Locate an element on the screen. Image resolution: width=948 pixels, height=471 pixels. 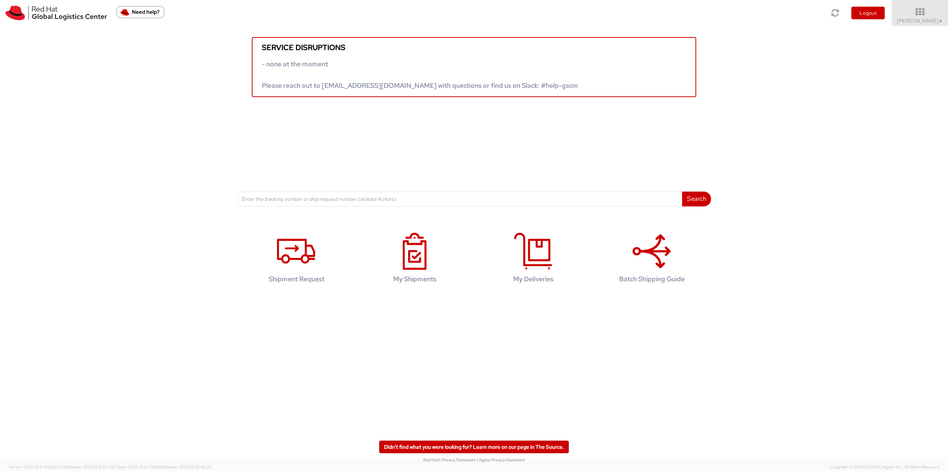
h4: Batch Shipping Guide is located at coordinates (652, 279).